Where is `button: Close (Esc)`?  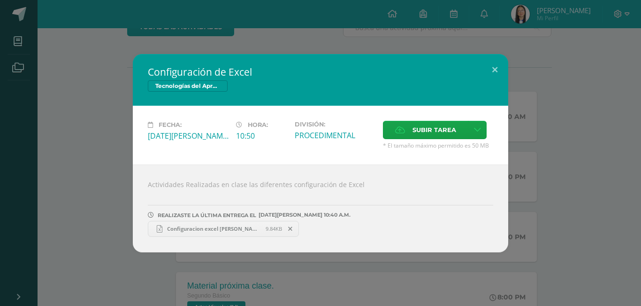 button: Close (Esc) is located at coordinates (495, 70).